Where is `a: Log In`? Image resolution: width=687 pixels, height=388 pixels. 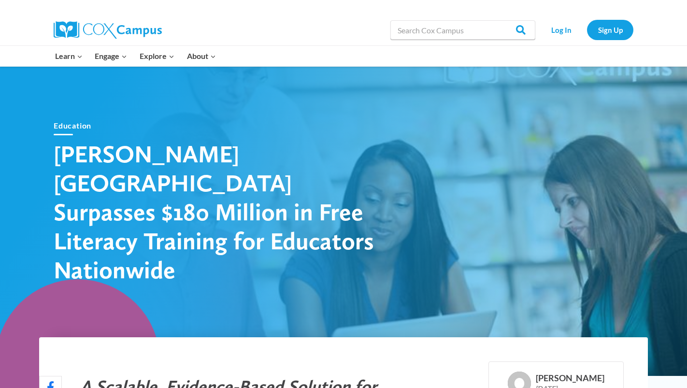 a: Log In is located at coordinates (561, 29).